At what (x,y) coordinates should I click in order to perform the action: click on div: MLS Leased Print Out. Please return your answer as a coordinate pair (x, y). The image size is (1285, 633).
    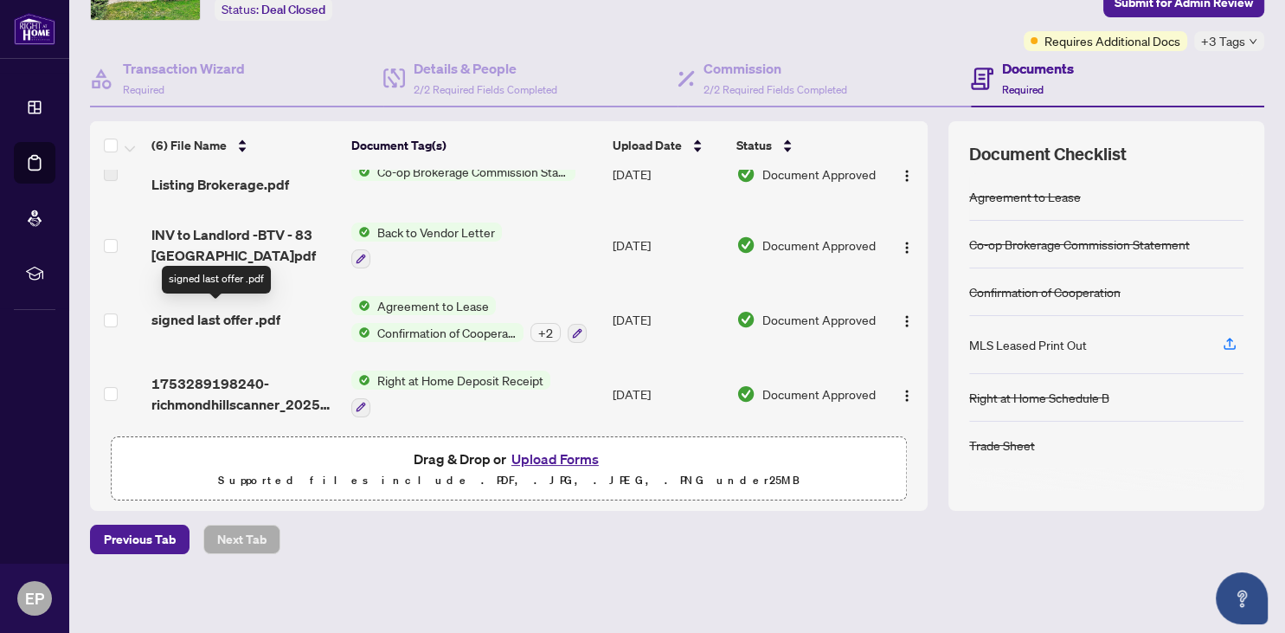
    Looking at the image, I should click on (1028, 344).